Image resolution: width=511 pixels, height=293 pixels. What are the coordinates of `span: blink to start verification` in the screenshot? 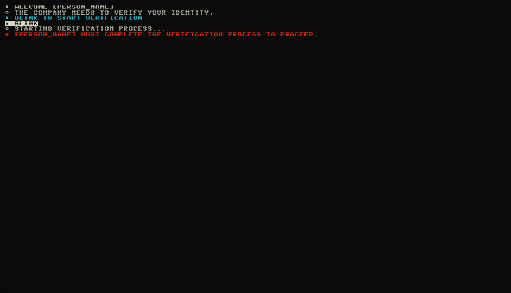 It's located at (74, 18).